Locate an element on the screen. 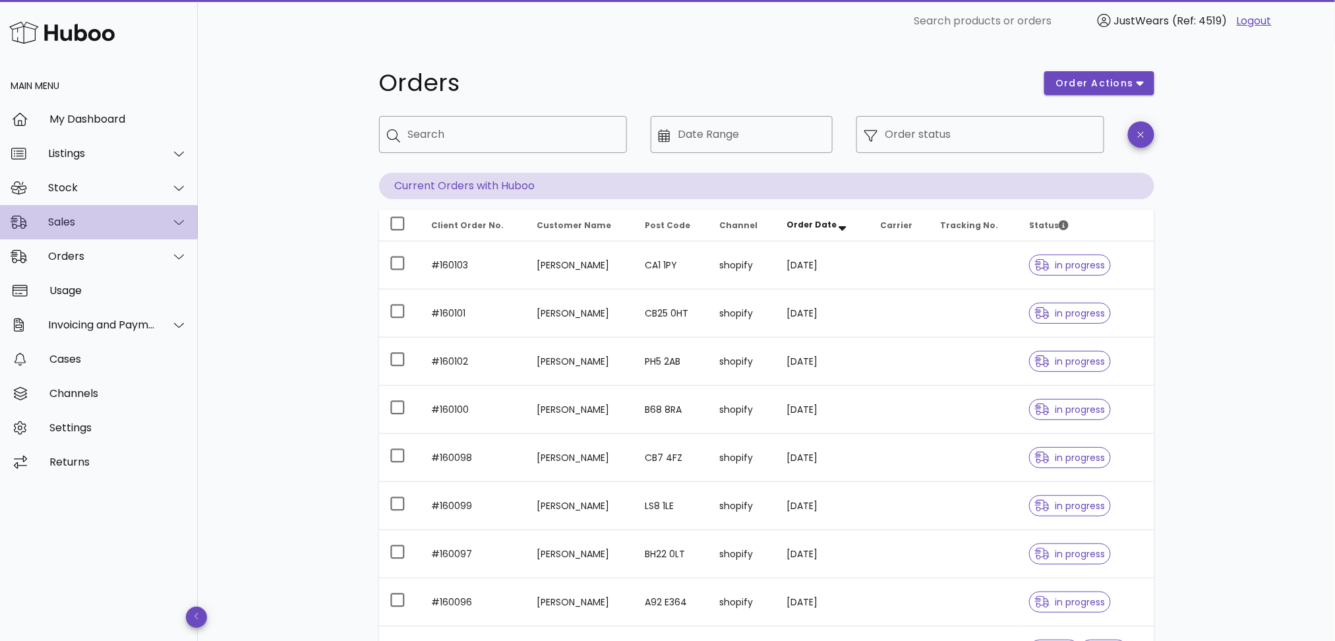  div: Orders is located at coordinates (101, 256).